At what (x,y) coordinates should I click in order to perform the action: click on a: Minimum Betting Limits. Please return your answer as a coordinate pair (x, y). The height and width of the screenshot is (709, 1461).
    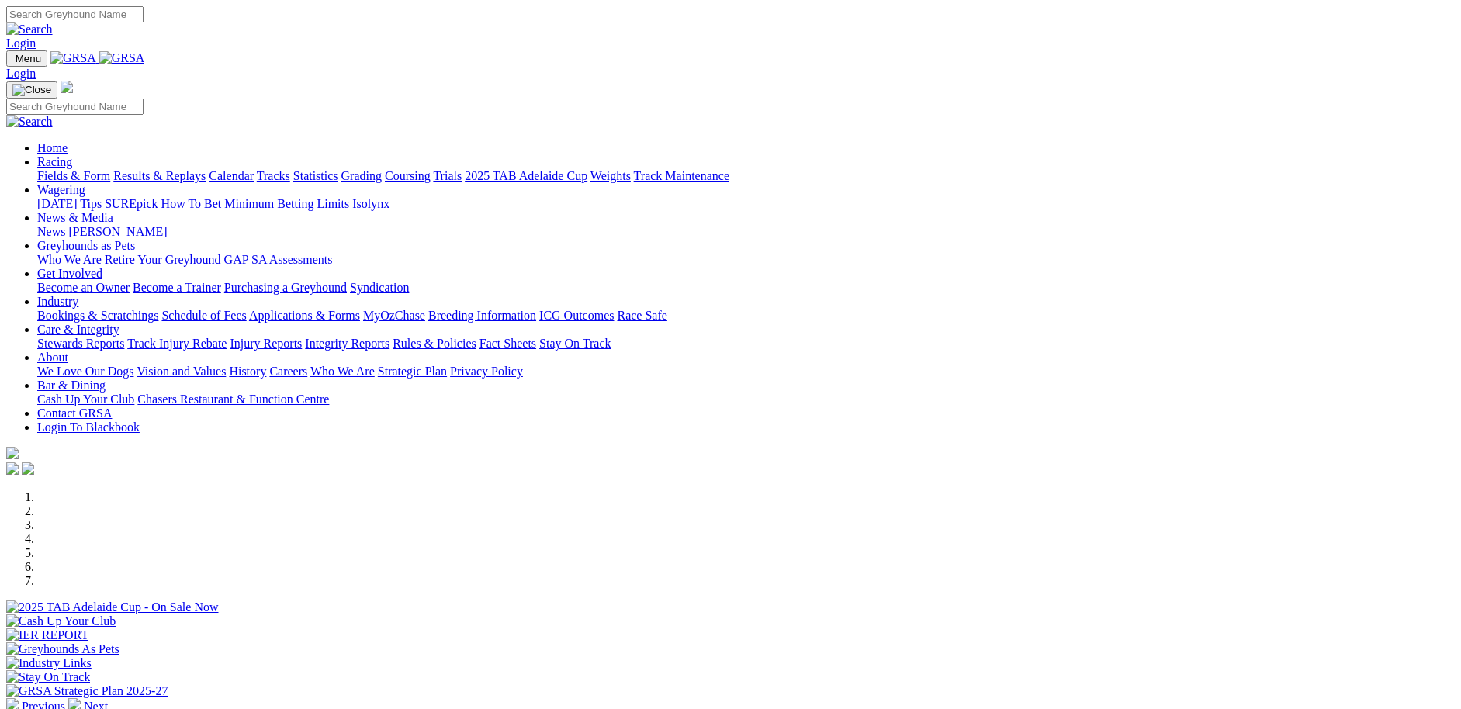
    Looking at the image, I should click on (286, 203).